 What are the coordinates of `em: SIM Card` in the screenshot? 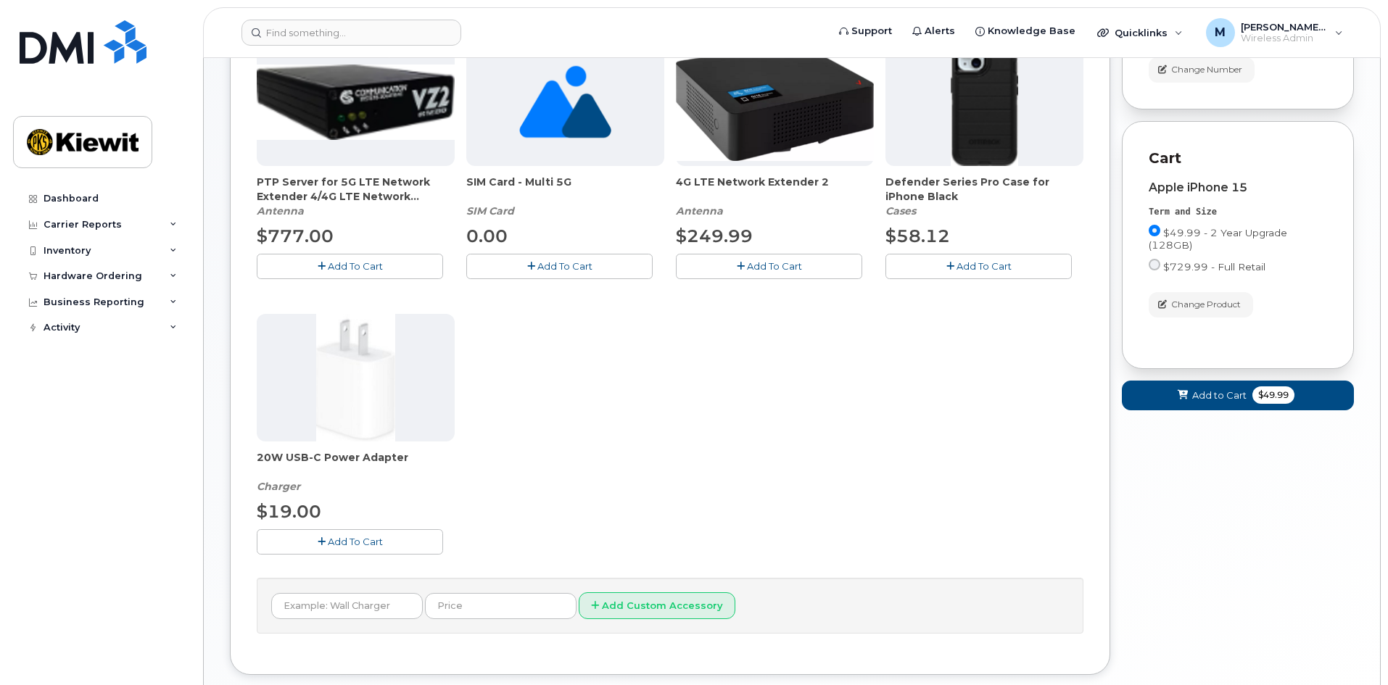 It's located at (490, 211).